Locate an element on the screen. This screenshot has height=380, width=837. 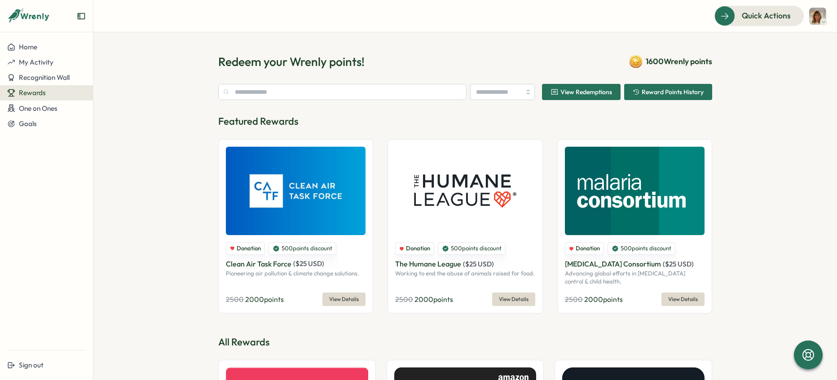
span: Goals is located at coordinates (28, 123).